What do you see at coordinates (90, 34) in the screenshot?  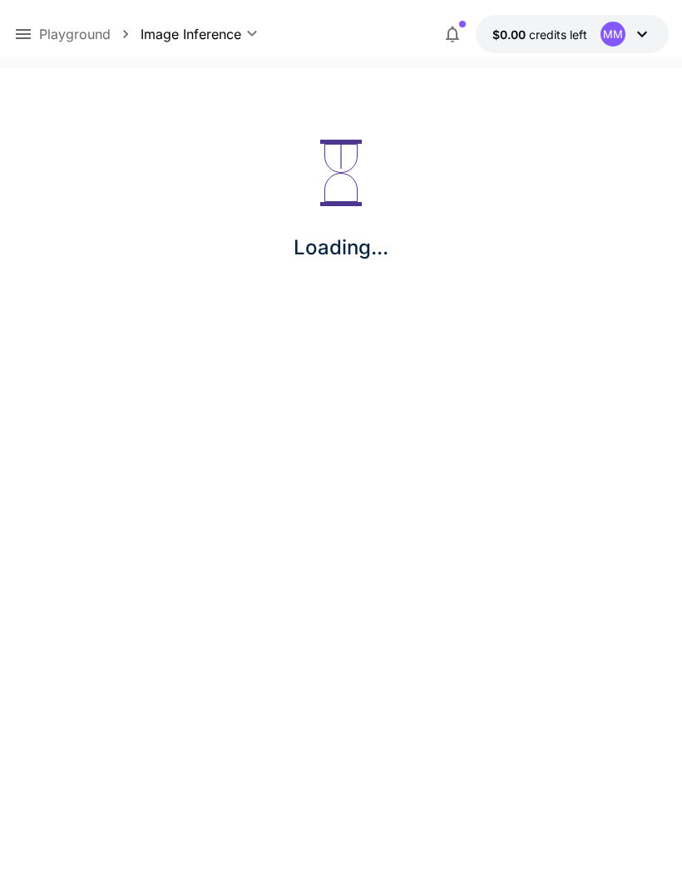 I see `nav: breadcrumb` at bounding box center [90, 34].